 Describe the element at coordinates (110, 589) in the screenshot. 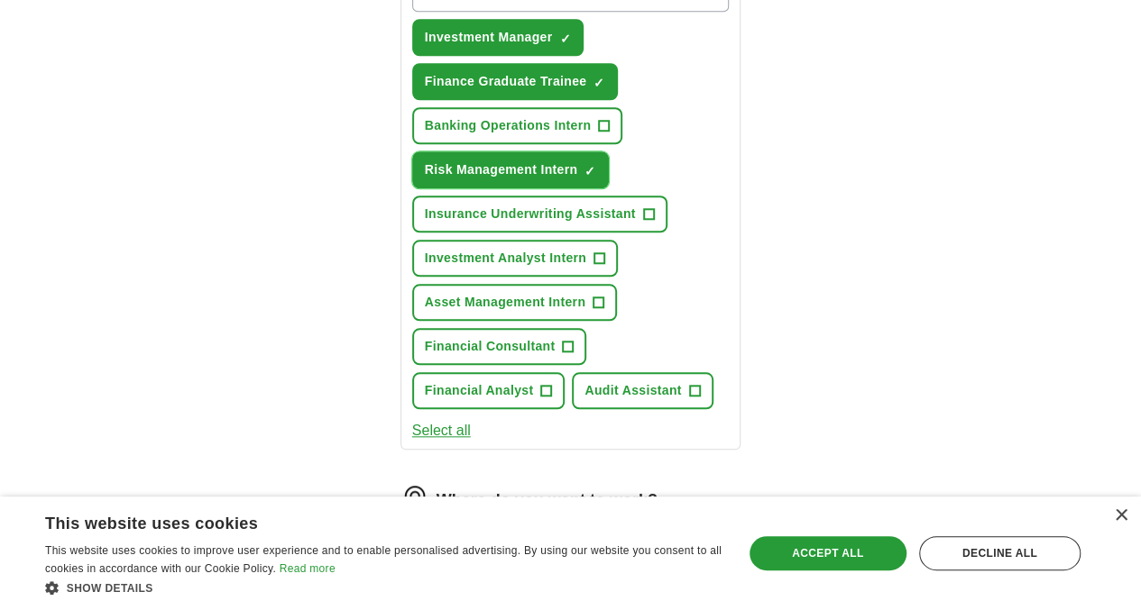

I see `span: Show details` at that location.